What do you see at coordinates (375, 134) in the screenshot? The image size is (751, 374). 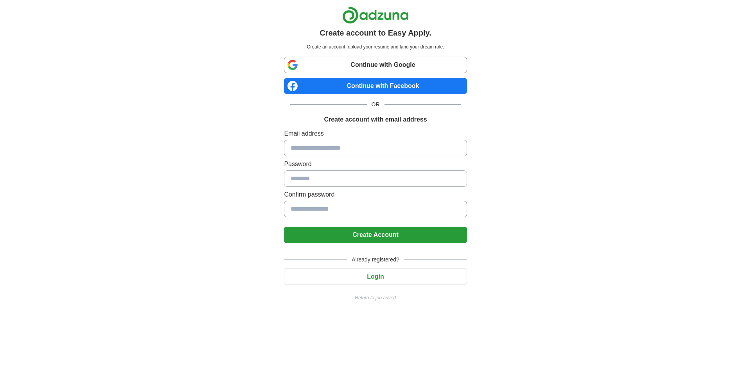 I see `label: Email address` at bounding box center [375, 134].